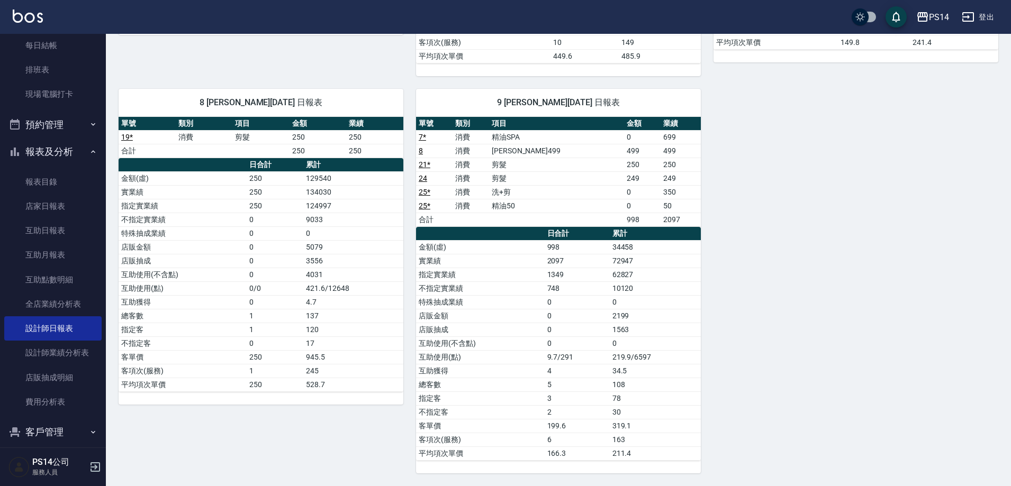  I want to click on button: 預約管理, so click(53, 125).